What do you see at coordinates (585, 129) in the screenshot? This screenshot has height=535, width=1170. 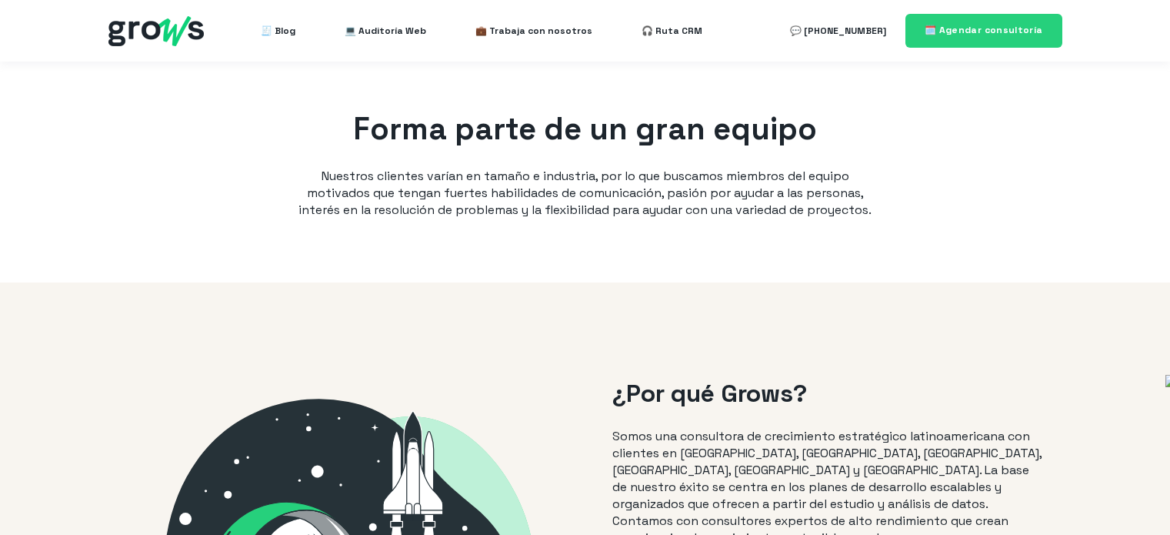 I see `h1: Forma parte de un gran equipo` at bounding box center [585, 129].